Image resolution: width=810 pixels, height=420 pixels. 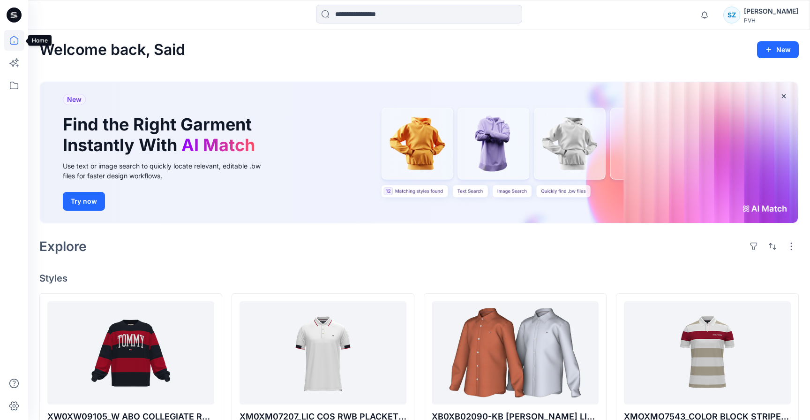 What do you see at coordinates (778, 50) in the screenshot?
I see `button: New` at bounding box center [778, 50].